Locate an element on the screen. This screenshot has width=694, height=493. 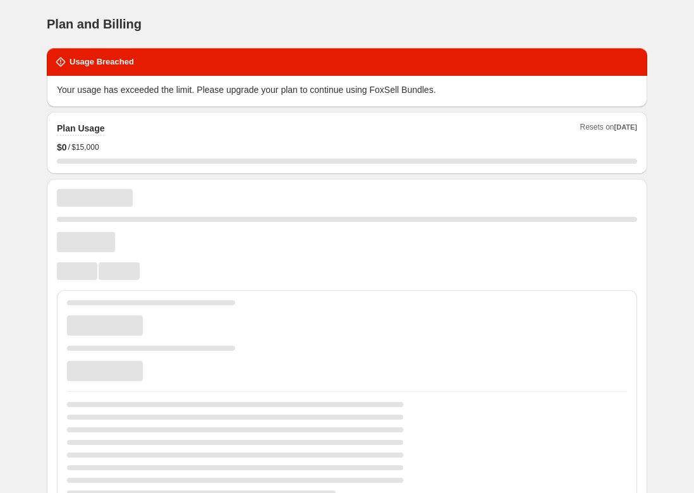
span: Resets on is located at coordinates (609, 129).